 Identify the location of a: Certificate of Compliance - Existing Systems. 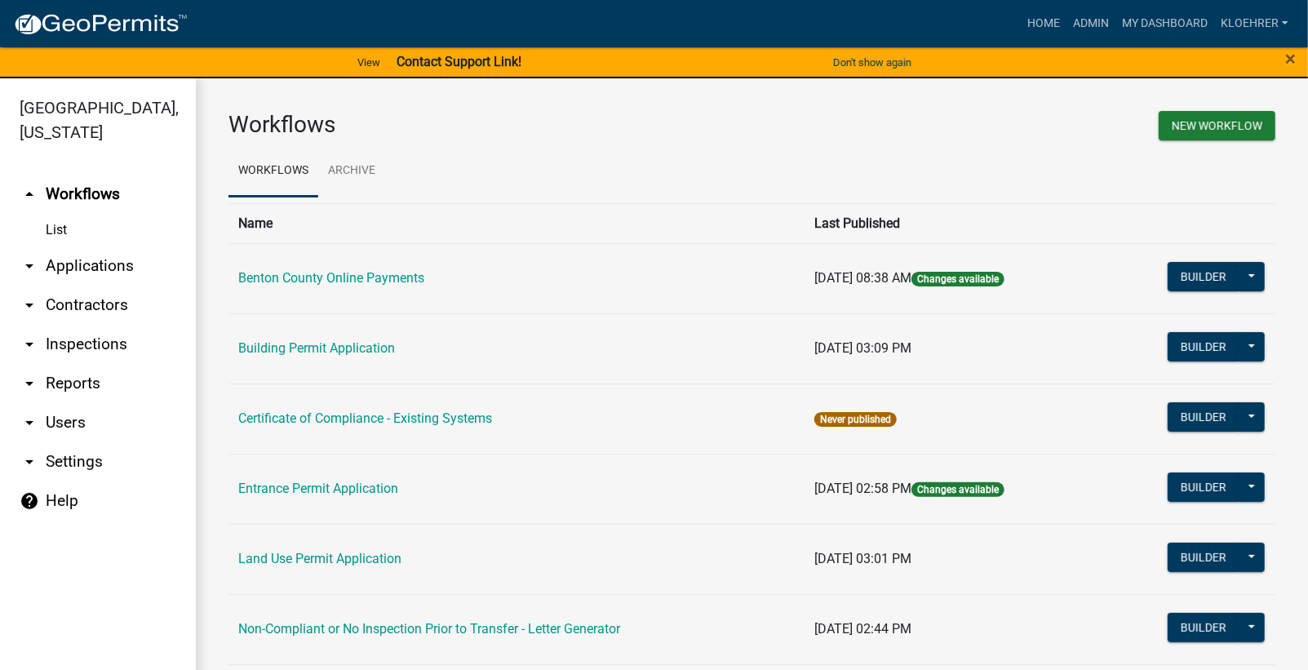
(365, 418).